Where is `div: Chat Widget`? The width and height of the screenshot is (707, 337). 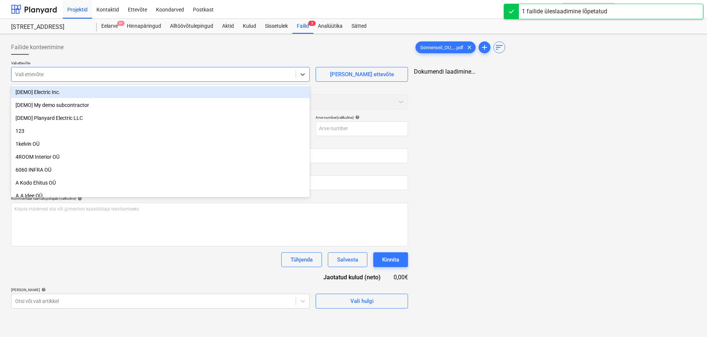
div: Chat Widget is located at coordinates (688, 319).